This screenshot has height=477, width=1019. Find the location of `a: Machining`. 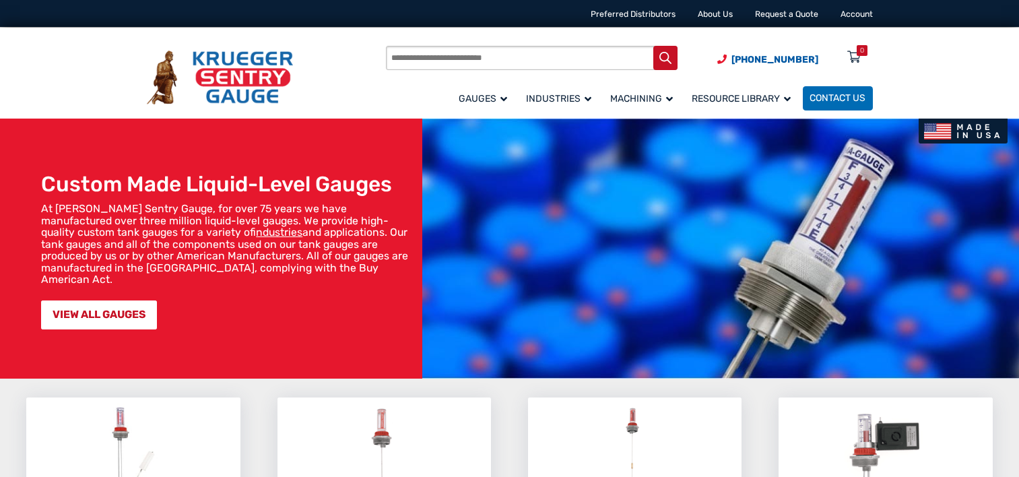

a: Machining is located at coordinates (644, 98).